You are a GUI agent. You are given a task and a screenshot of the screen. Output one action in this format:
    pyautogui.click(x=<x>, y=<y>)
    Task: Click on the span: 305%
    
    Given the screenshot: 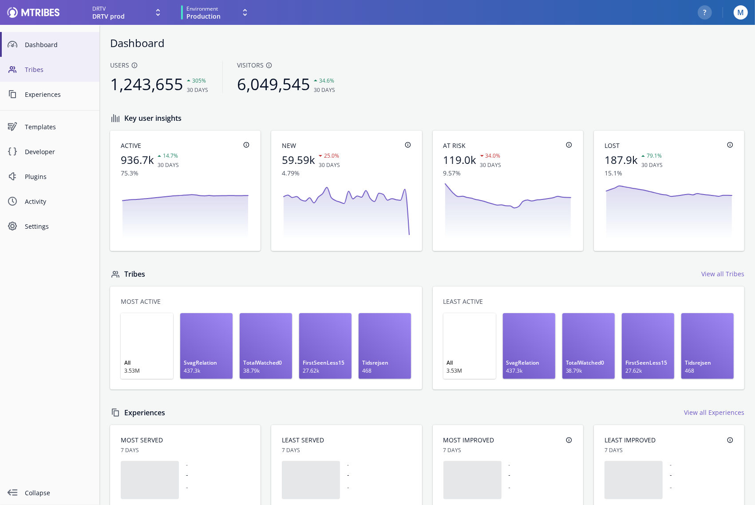 What is the action you would take?
    pyautogui.click(x=196, y=80)
    